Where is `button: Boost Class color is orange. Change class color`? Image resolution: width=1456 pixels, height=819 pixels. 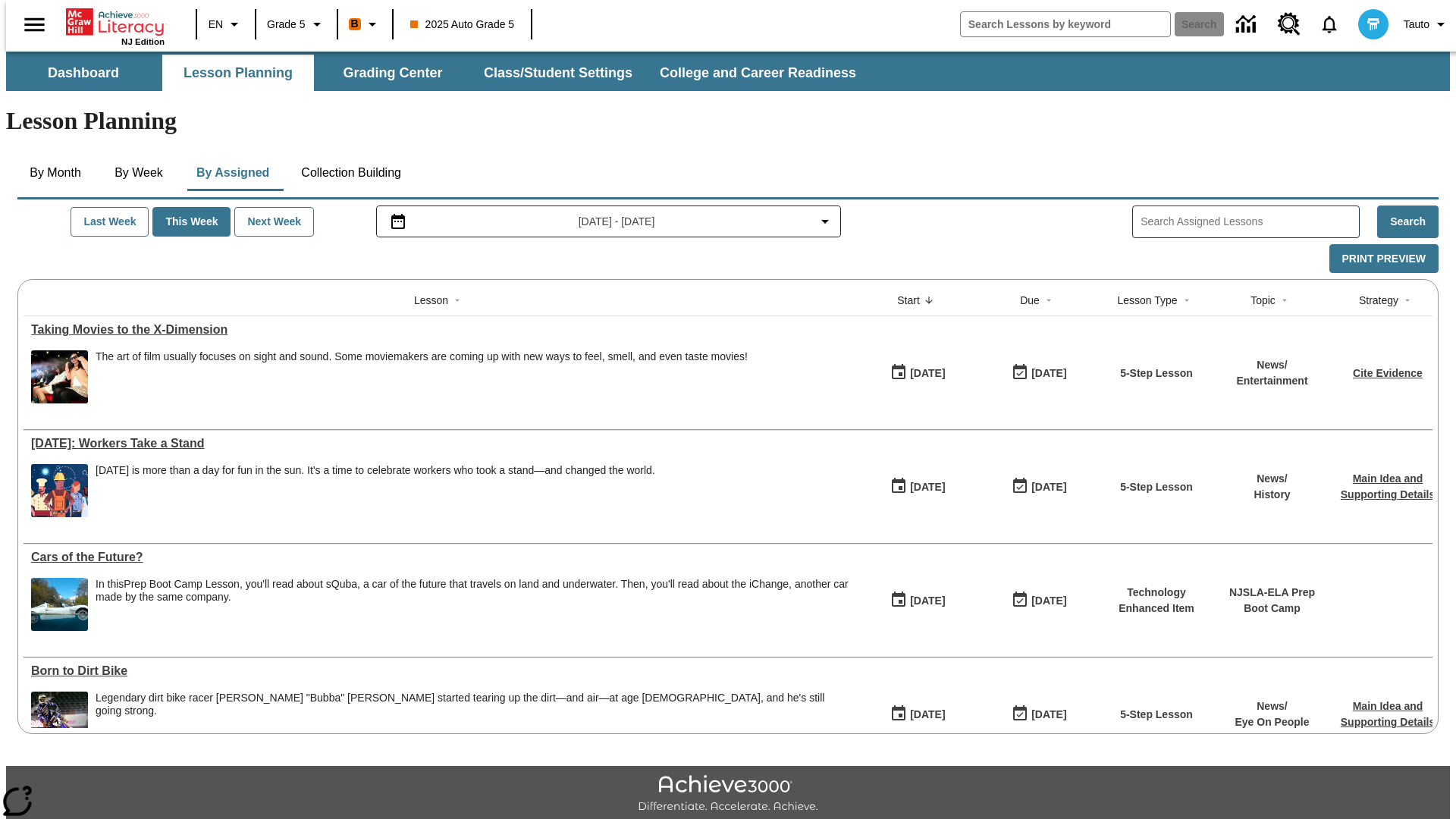
button: Boost Class color is orange. Change class color is located at coordinates (364, 25).